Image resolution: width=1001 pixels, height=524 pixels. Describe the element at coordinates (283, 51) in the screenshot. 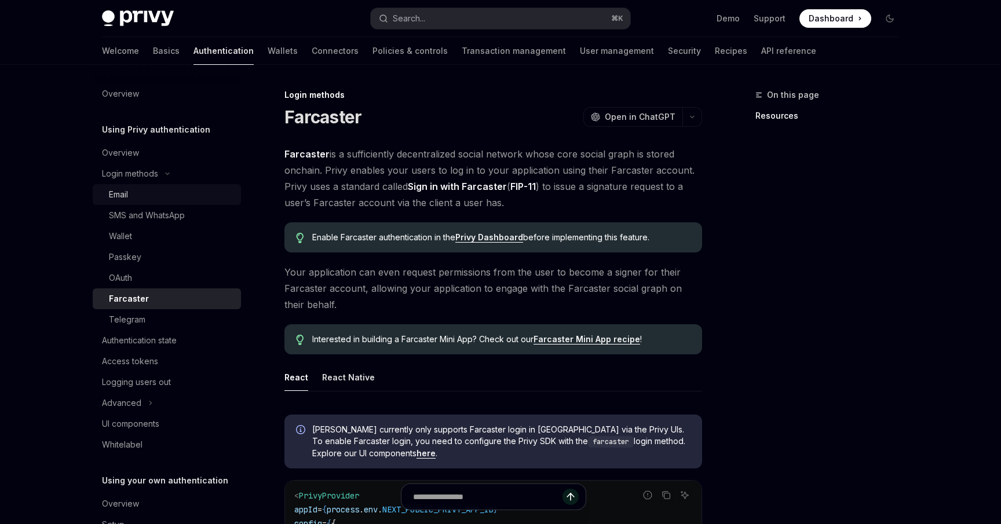

I see `a: Wallets` at that location.